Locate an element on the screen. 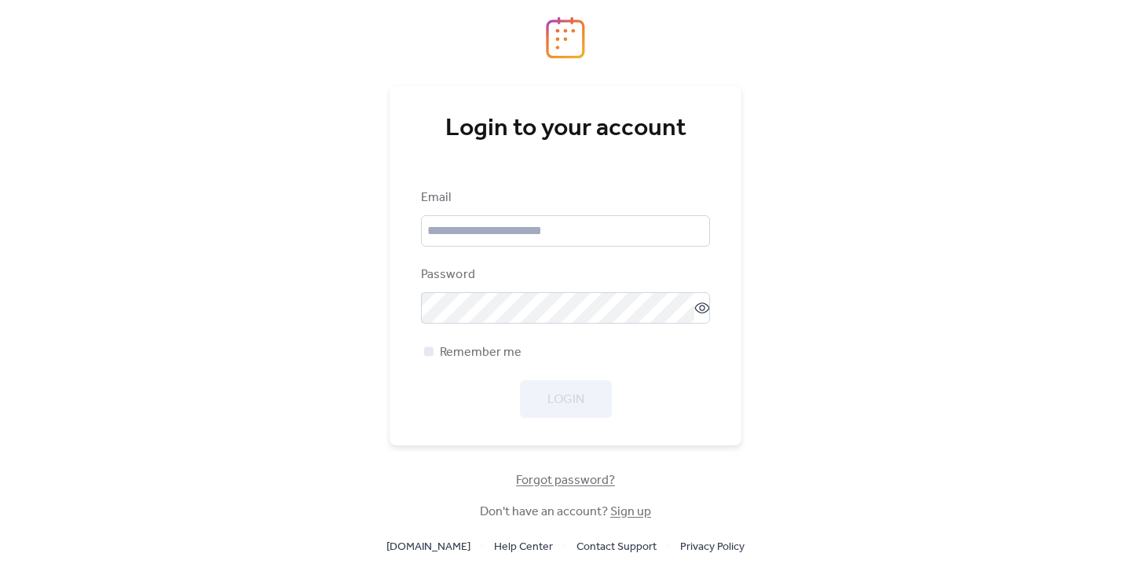 This screenshot has width=1131, height=575. div: Password is located at coordinates (564, 275).